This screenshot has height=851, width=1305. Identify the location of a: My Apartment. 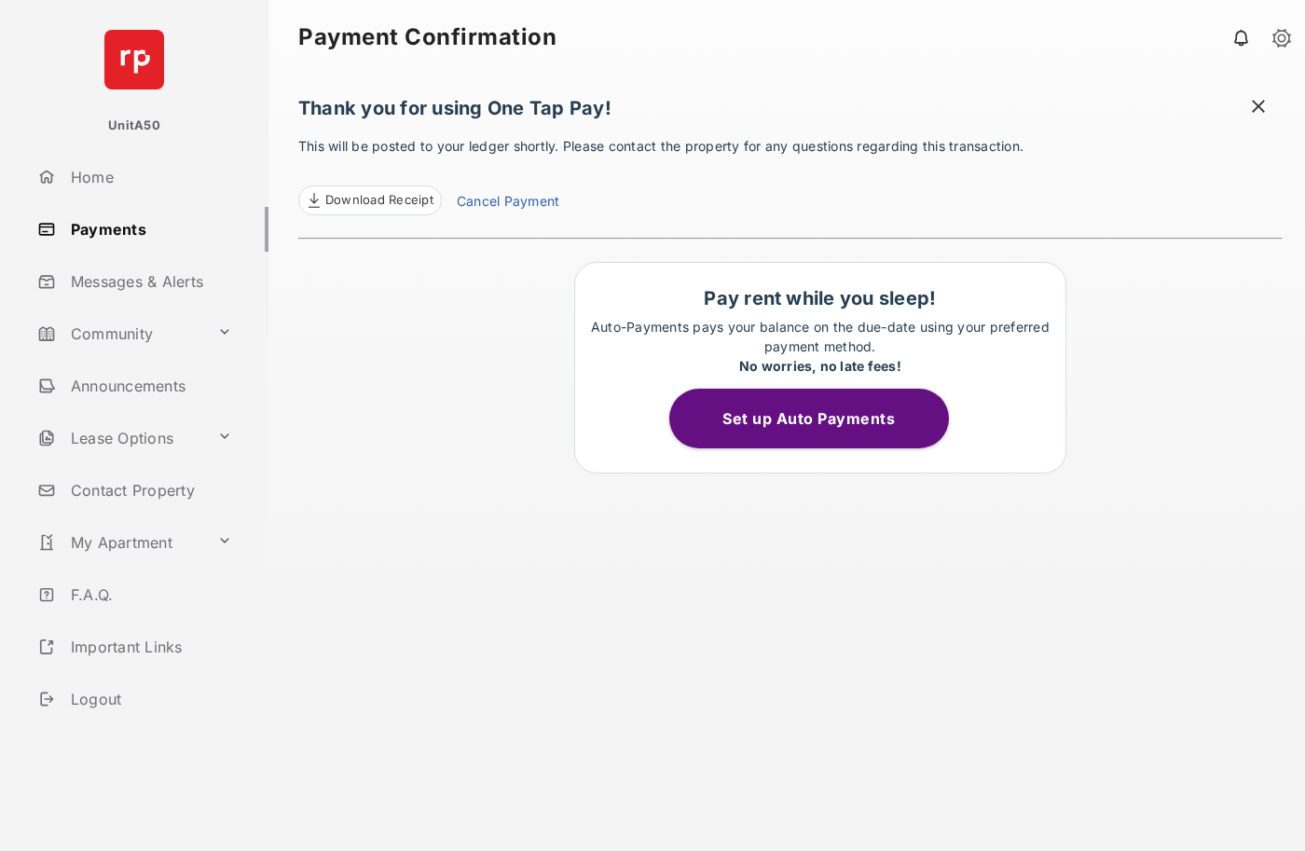
(119, 542).